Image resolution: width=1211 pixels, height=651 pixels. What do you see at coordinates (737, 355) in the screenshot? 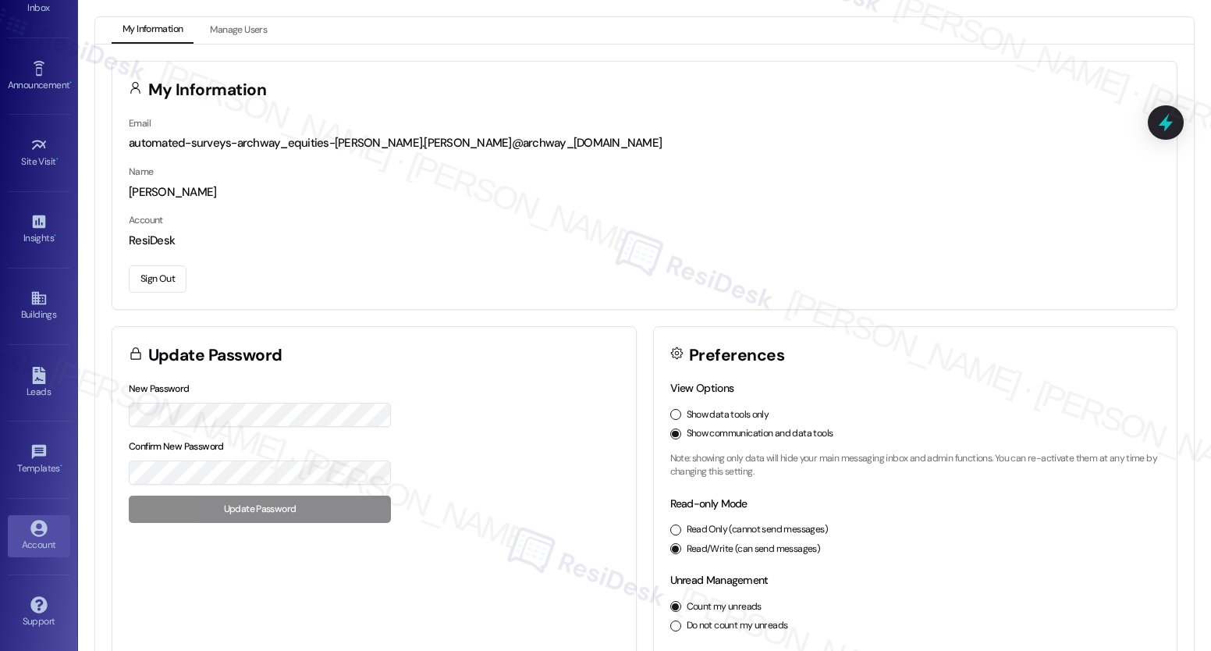
I see `h3: Preferences` at bounding box center [737, 355].